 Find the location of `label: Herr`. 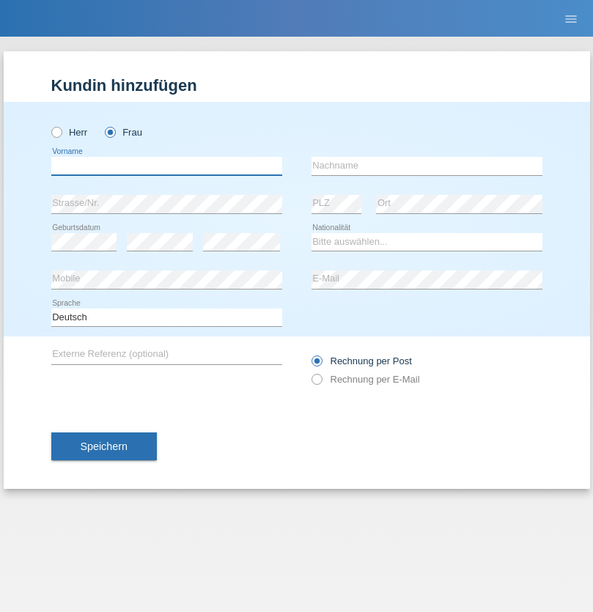

label: Herr is located at coordinates (70, 132).